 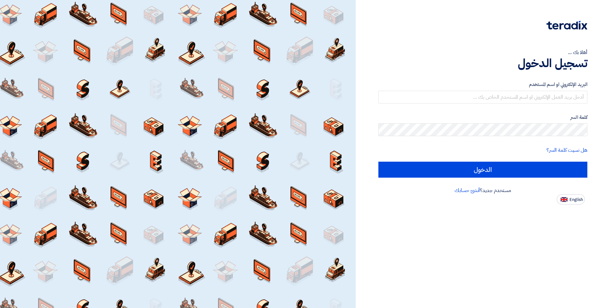 What do you see at coordinates (567, 150) in the screenshot?
I see `a: هل نسيت كلمة السر؟` at bounding box center [567, 150].